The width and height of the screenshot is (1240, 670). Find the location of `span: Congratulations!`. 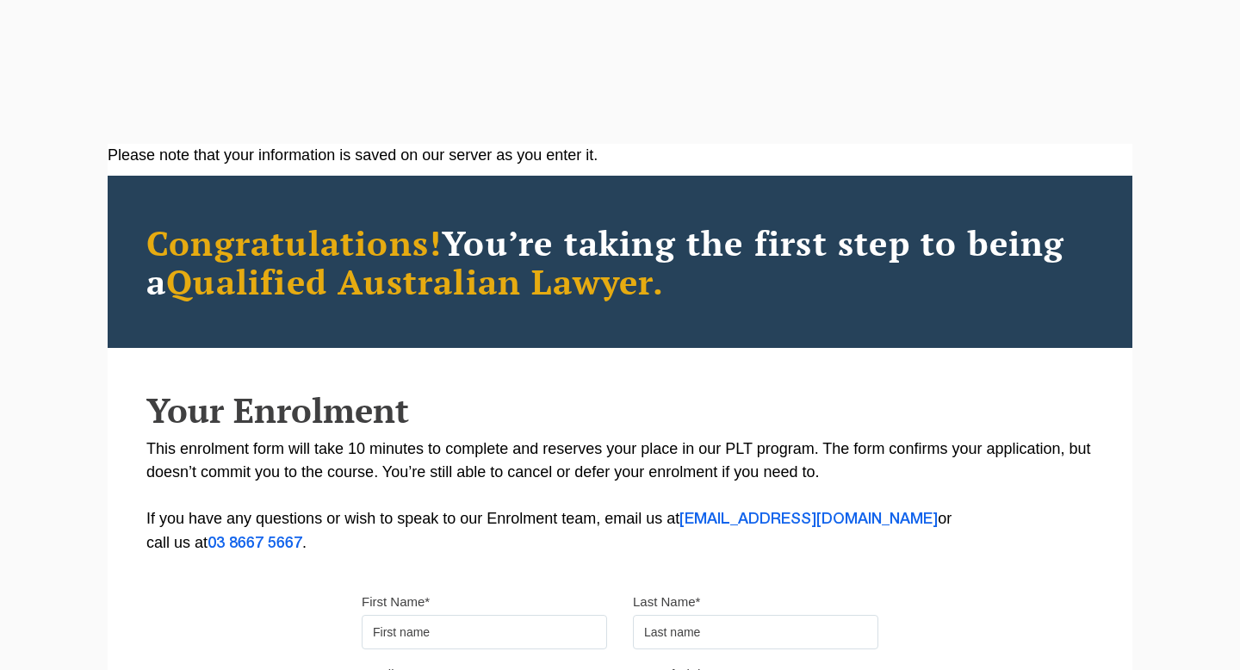

span: Congratulations! is located at coordinates (294, 242).